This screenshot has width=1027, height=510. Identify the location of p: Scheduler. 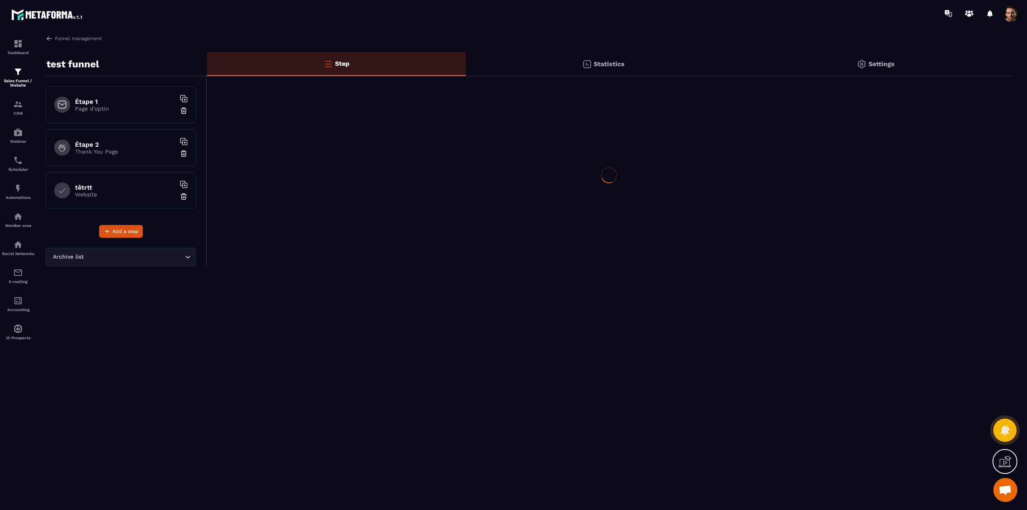
(18, 169).